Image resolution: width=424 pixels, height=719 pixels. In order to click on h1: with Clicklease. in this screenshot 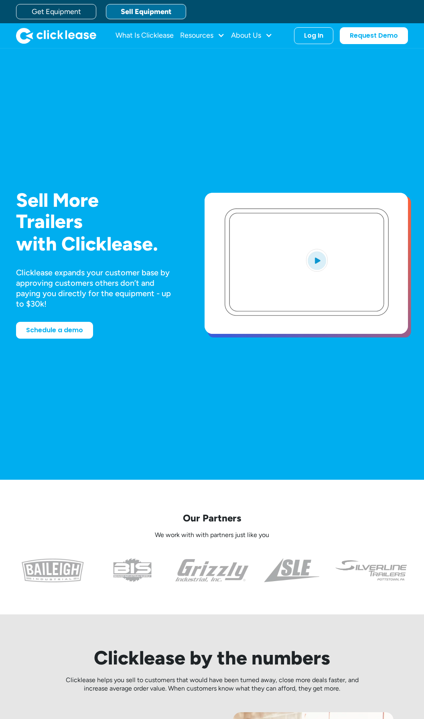, I will do `click(97, 244)`.